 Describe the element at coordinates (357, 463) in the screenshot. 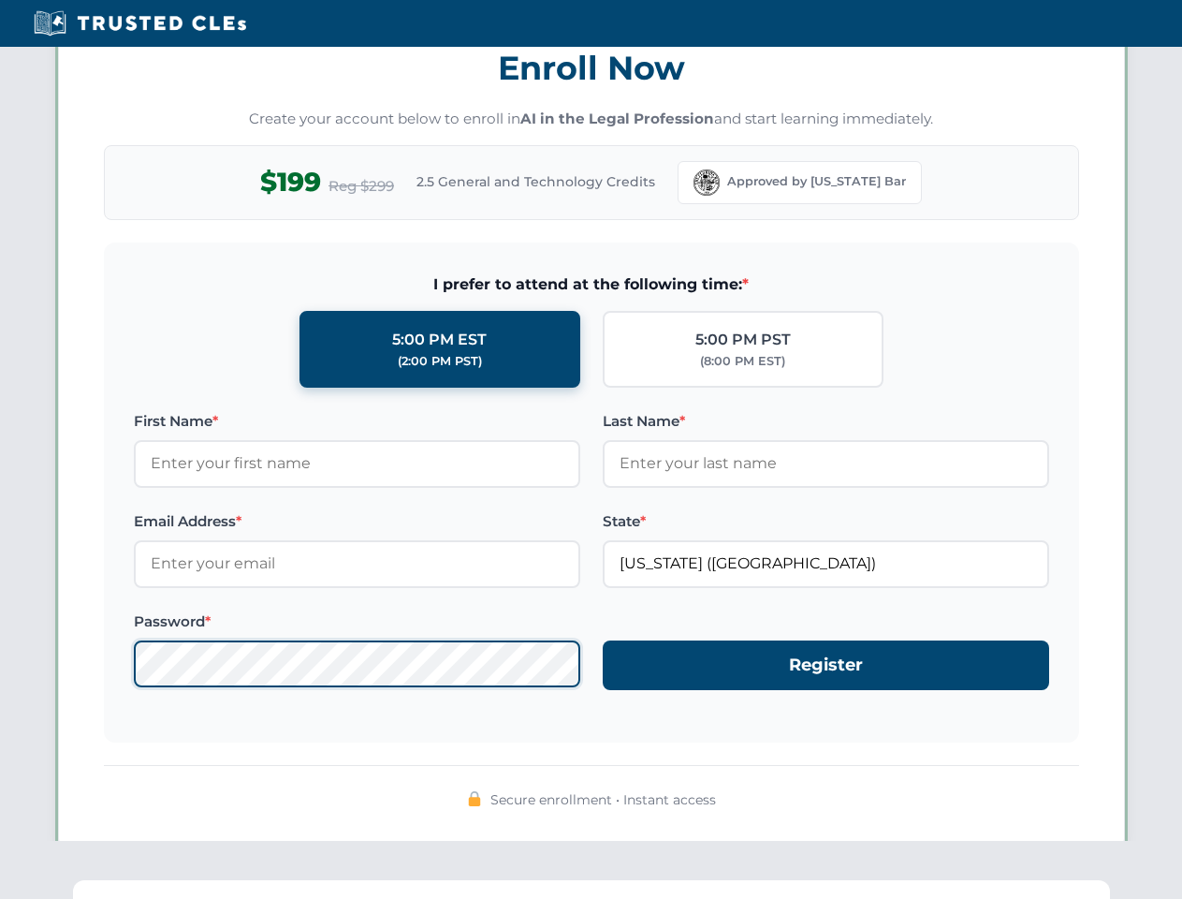

I see `input: Enter your first name` at that location.